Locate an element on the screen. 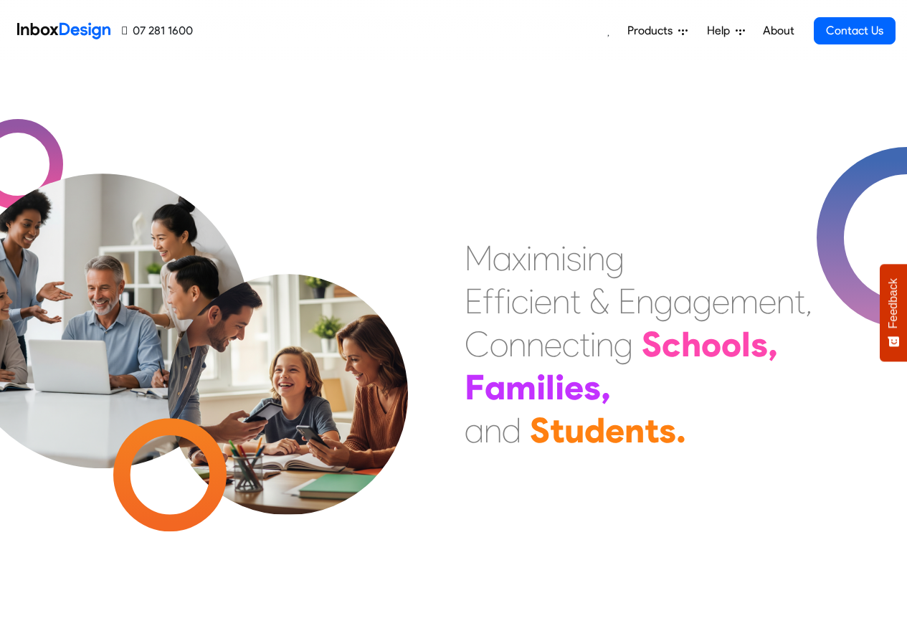 Image resolution: width=907 pixels, height=626 pixels. button: Feedback - Show survey is located at coordinates (893, 313).